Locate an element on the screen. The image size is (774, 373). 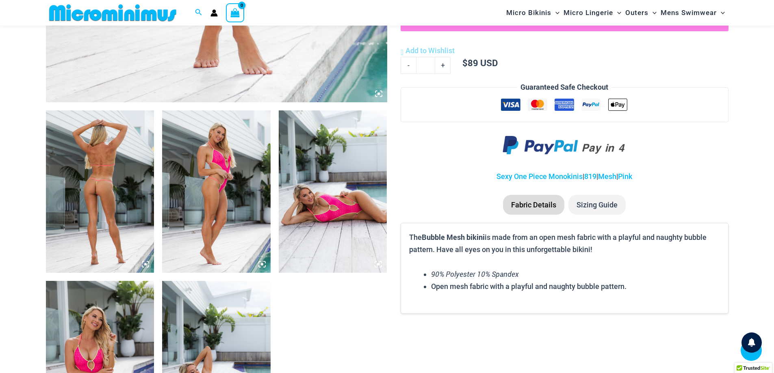
a: OutersMenu ToggleMenu Toggle is located at coordinates (640, 13).